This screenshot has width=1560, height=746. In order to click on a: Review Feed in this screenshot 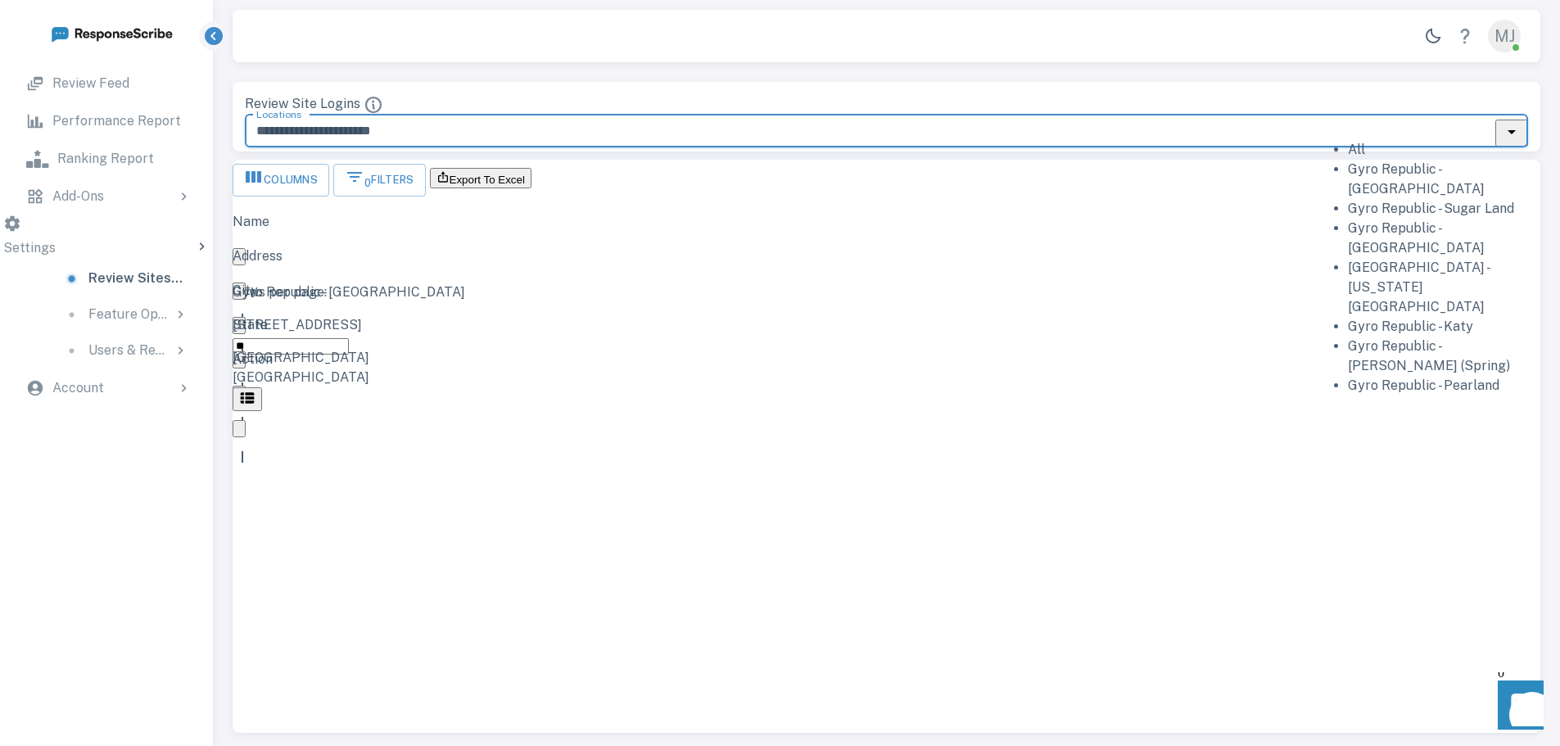, I will do `click(106, 84)`.